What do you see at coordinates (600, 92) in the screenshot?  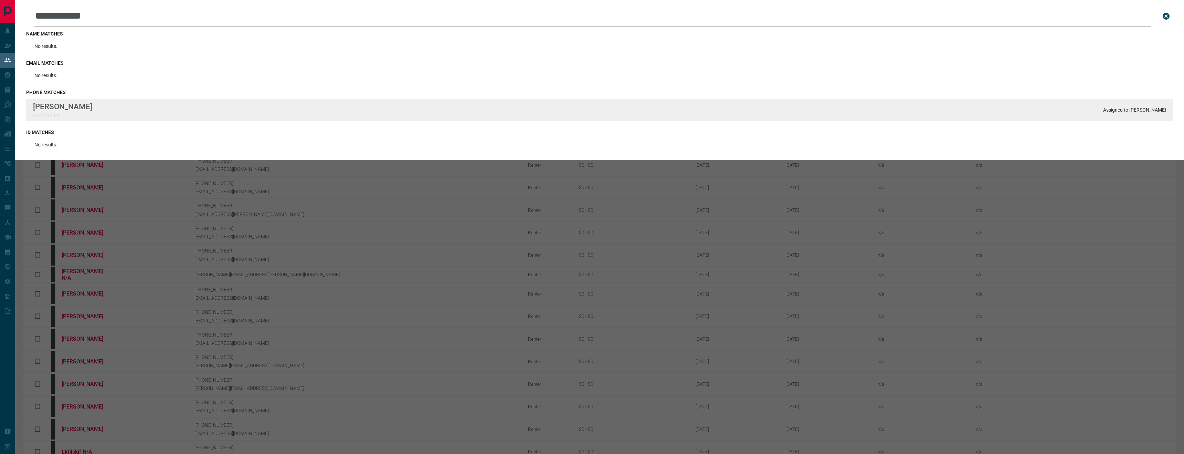 I see `h3: phone matches` at bounding box center [600, 92].